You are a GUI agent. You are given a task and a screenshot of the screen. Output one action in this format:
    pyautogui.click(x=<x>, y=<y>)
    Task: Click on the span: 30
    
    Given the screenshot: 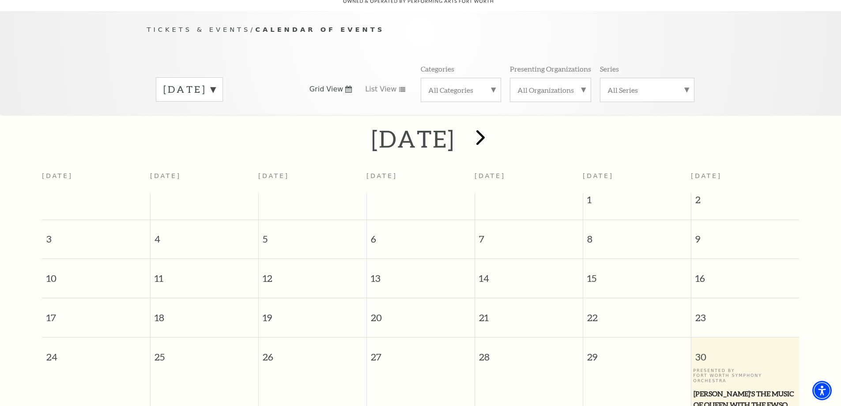 What is the action you would take?
    pyautogui.click(x=745, y=352)
    